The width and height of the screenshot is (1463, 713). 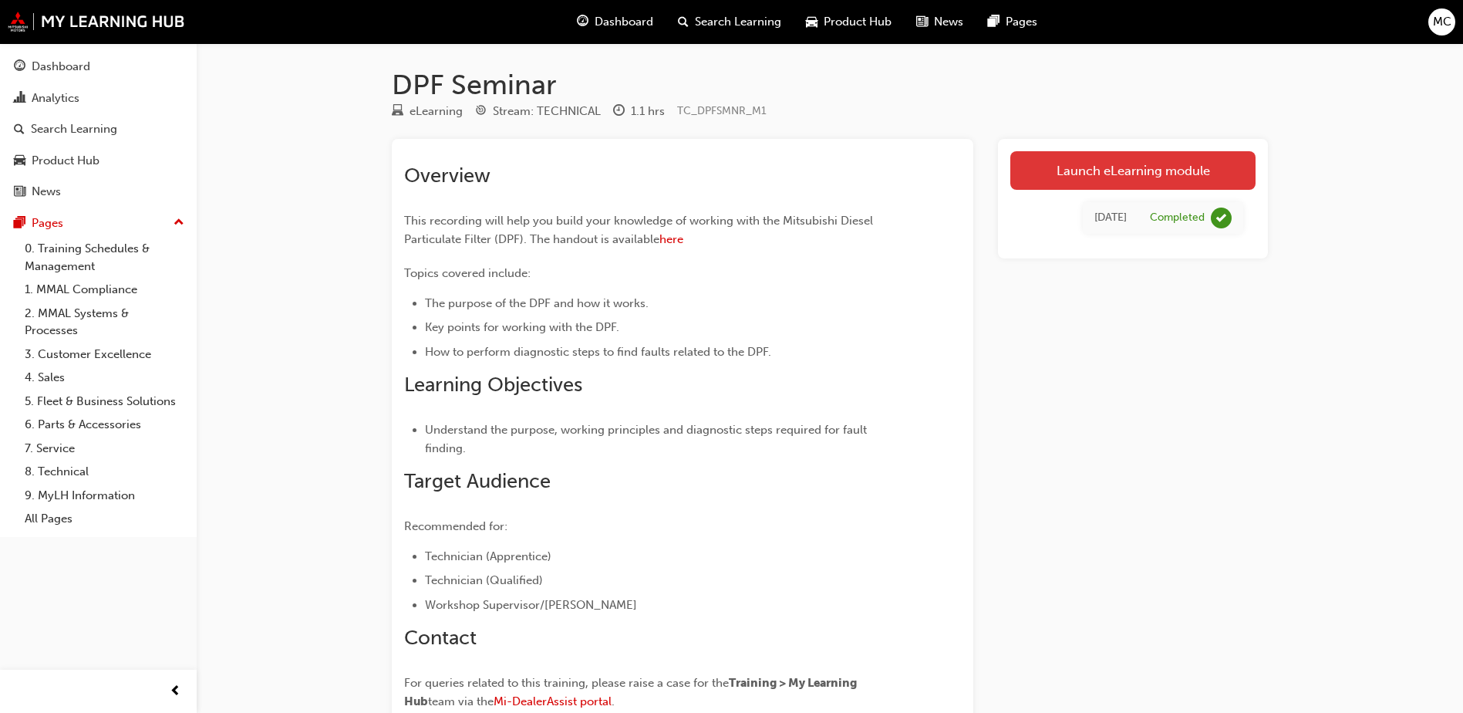 I want to click on div: Search Learning, so click(x=74, y=129).